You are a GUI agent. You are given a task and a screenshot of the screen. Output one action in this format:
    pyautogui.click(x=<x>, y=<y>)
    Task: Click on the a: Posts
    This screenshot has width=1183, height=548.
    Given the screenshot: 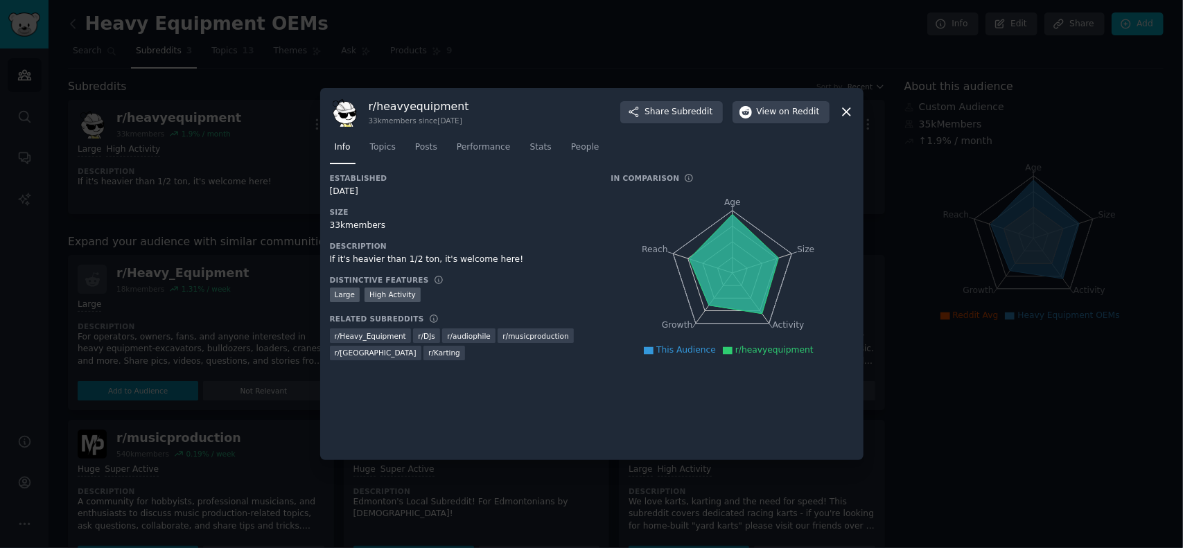 What is the action you would take?
    pyautogui.click(x=426, y=150)
    